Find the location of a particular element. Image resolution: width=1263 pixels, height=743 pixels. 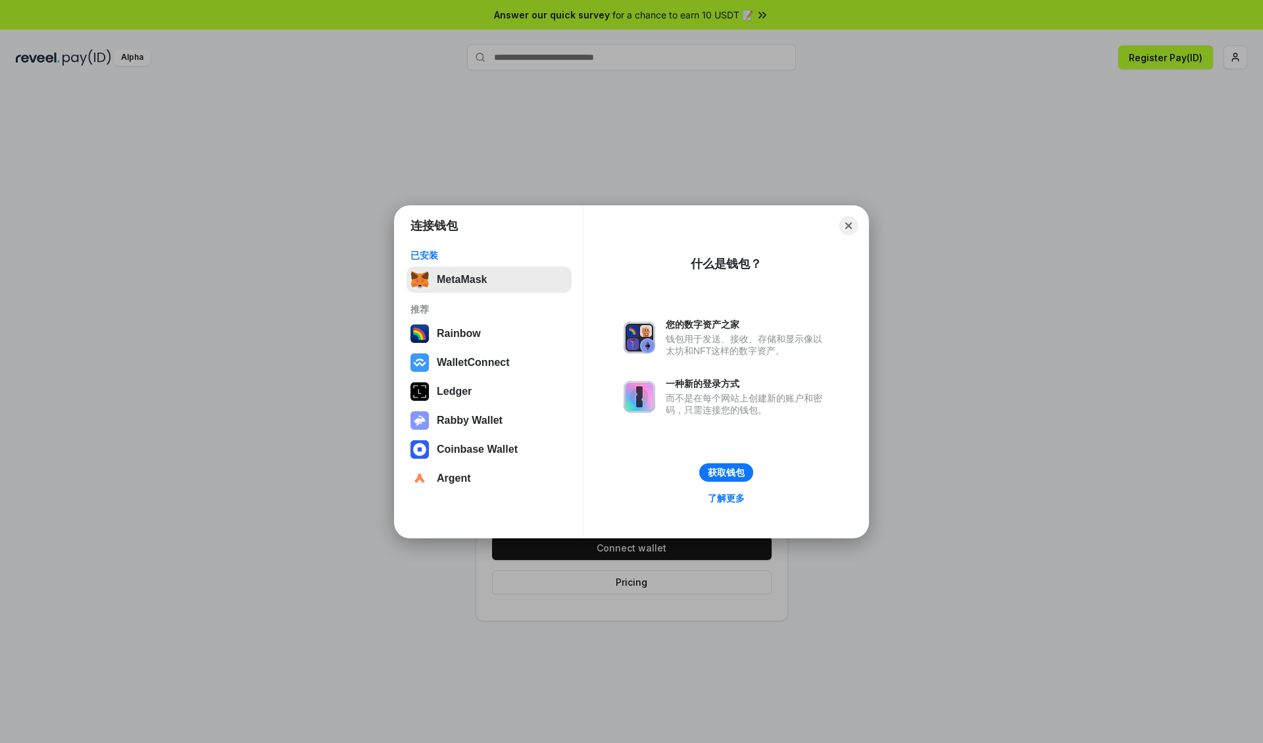

div: Argent is located at coordinates (454, 478).